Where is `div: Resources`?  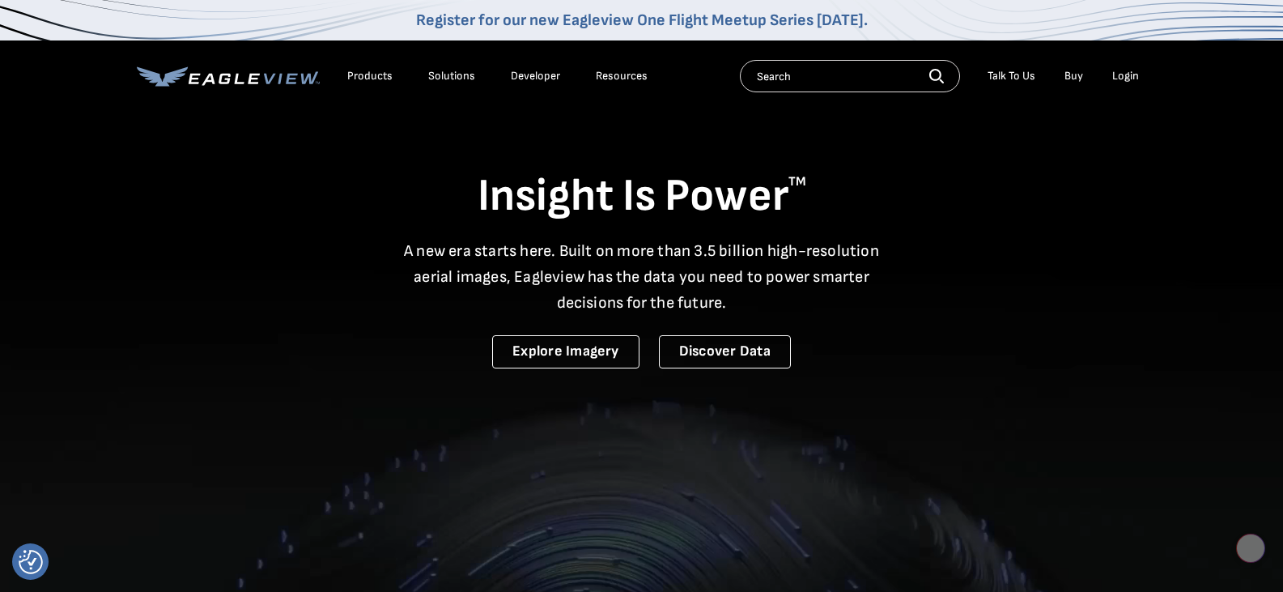
div: Resources is located at coordinates (622, 76).